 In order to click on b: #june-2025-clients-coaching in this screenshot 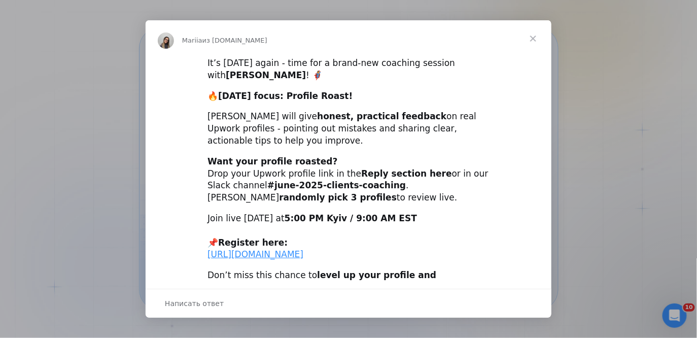, I will do `click(337, 185)`.